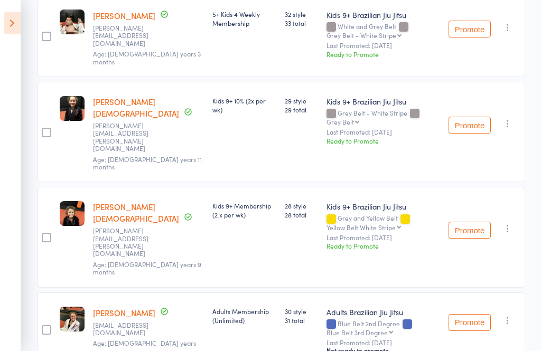  Describe the element at coordinates (301, 23) in the screenshot. I see `span: 33 total` at that location.